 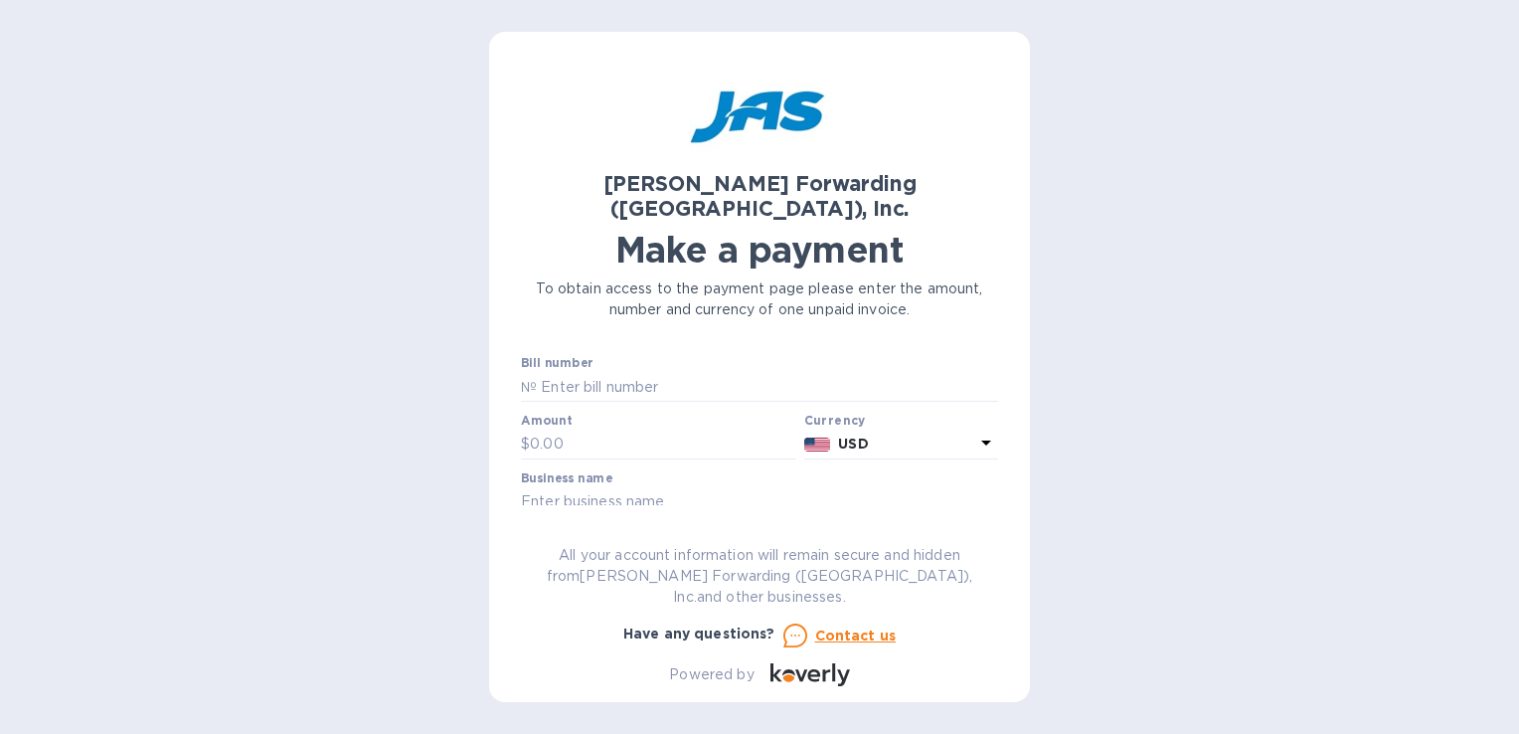 What do you see at coordinates (817, 444) in the screenshot?
I see `img: USD` at bounding box center [817, 444].